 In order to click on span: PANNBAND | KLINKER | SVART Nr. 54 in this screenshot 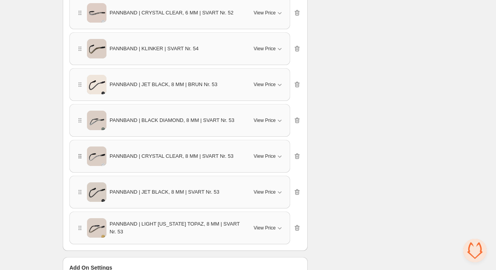, I will do `click(154, 49)`.